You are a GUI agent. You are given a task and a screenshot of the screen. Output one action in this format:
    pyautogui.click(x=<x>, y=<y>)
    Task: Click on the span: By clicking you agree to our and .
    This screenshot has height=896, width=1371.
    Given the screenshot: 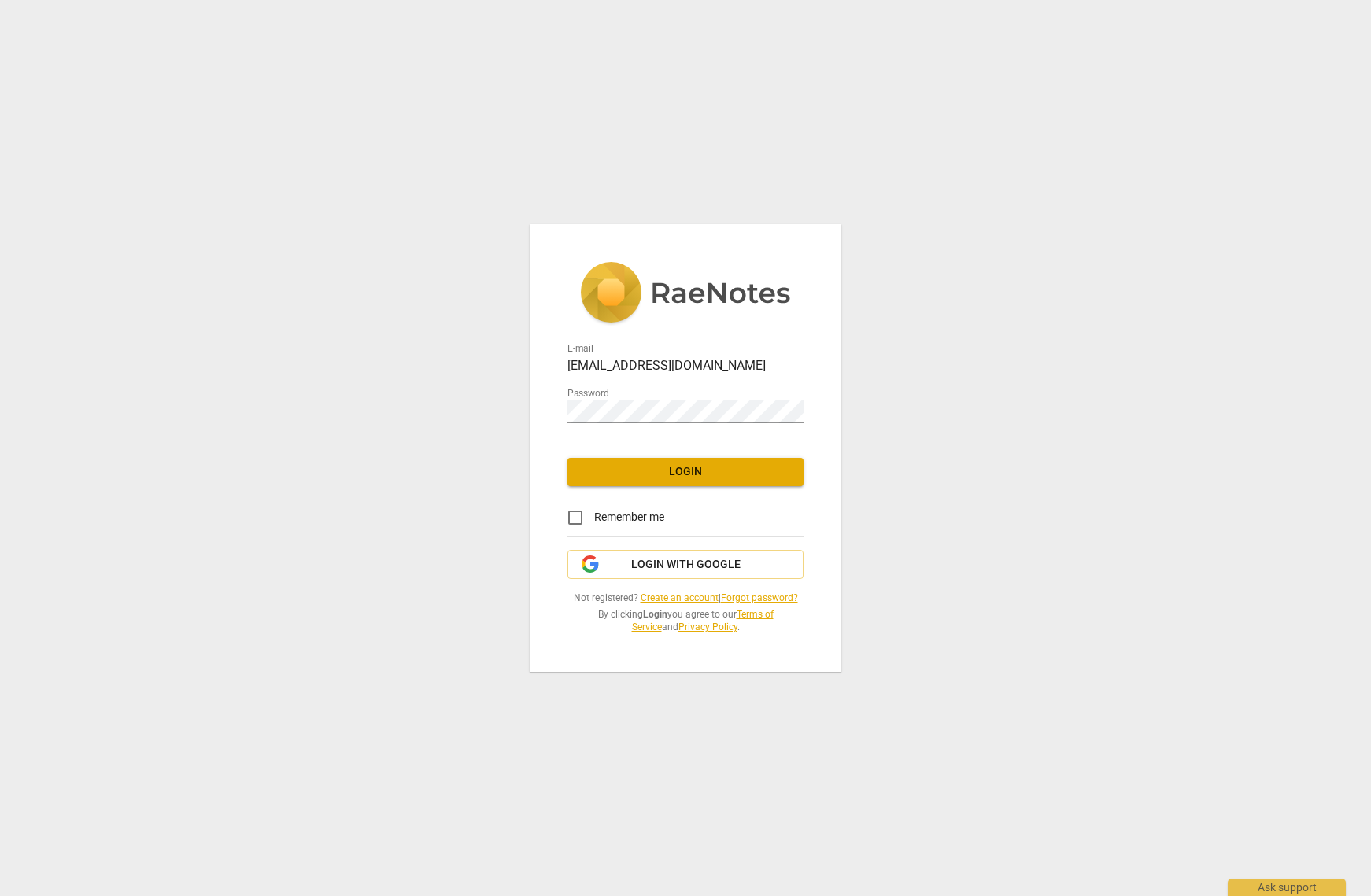 What is the action you would take?
    pyautogui.click(x=685, y=621)
    